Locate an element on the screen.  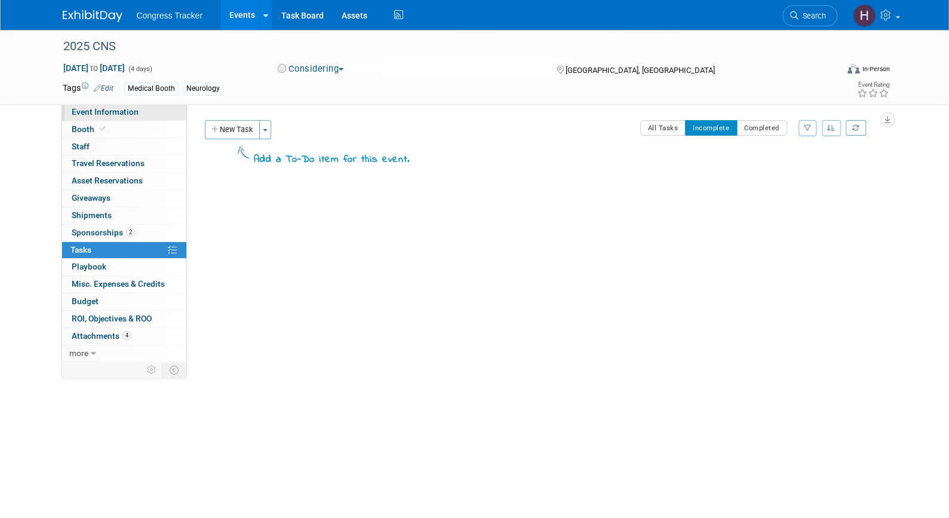
span: Event Information is located at coordinates (105, 112).